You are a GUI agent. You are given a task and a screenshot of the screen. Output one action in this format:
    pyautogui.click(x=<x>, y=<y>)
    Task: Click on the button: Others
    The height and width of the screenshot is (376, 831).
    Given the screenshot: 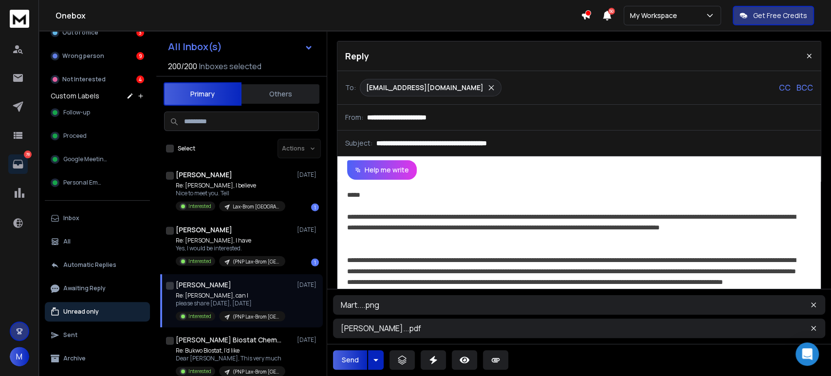 What is the action you would take?
    pyautogui.click(x=280, y=94)
    